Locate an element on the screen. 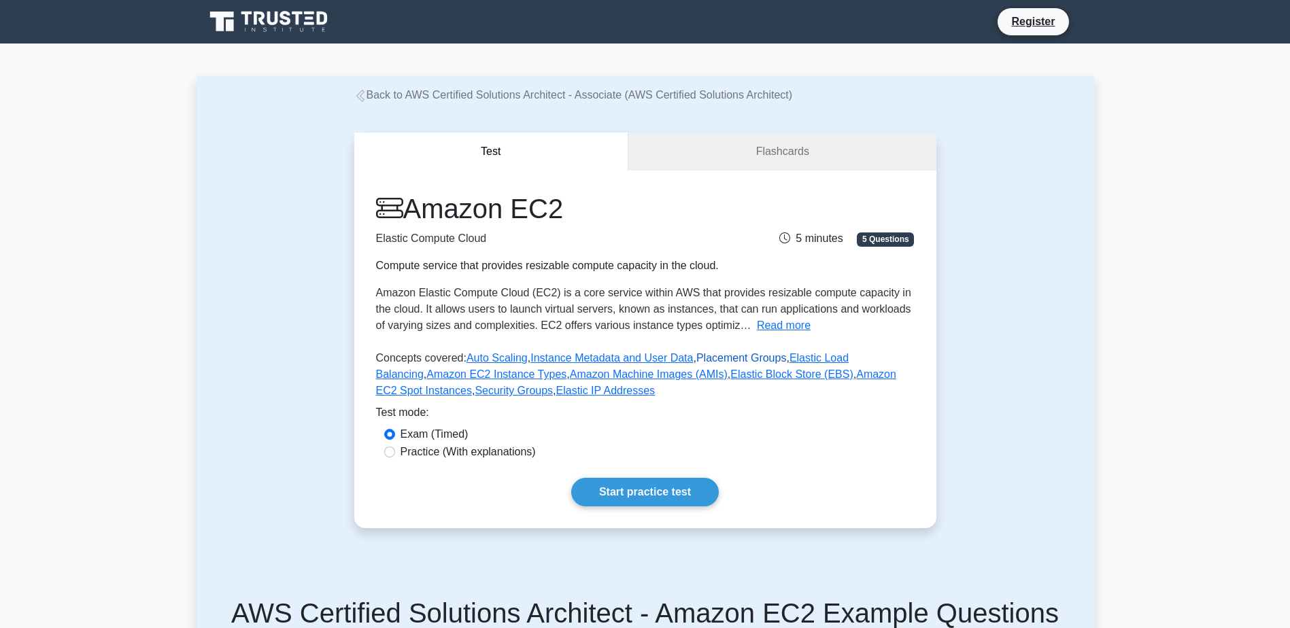  a: Instance Metadata and User Data is located at coordinates (611, 358).